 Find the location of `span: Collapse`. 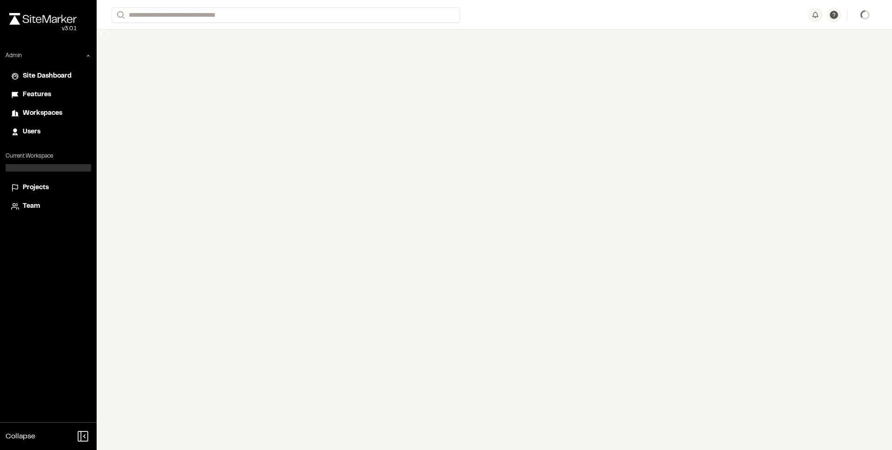

span: Collapse is located at coordinates (20, 436).